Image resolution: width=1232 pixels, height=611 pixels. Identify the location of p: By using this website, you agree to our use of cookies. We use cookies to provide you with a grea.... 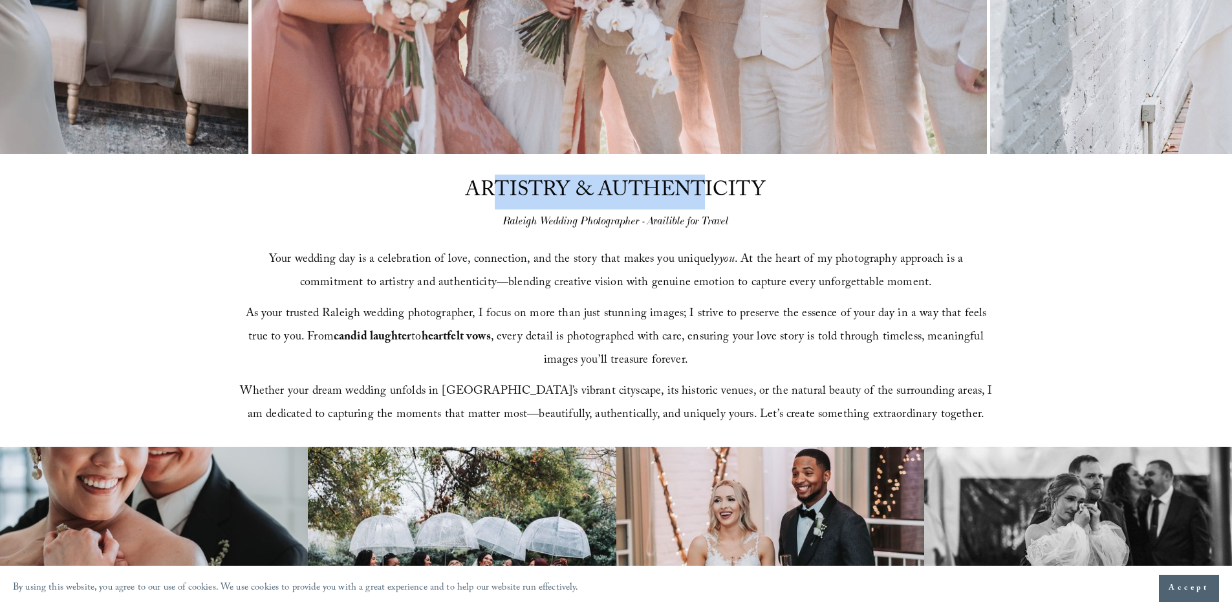
(295, 588).